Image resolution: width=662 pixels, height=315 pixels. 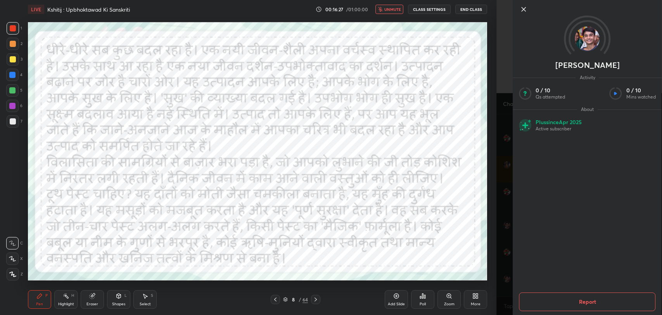 I want to click on div: 3, so click(x=14, y=59).